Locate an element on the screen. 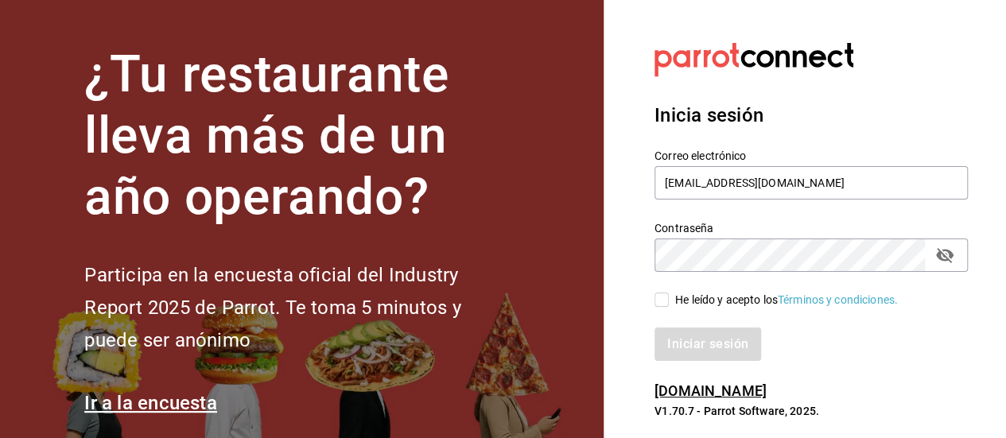  p: V1.70.7 - Parrot Software, 2025. is located at coordinates (811, 411).